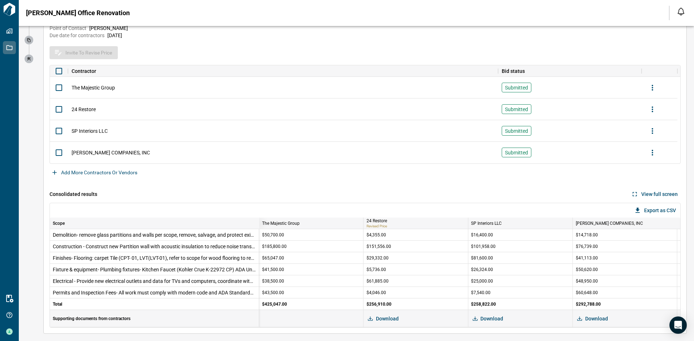 This screenshot has height=341, width=694. Describe the element at coordinates (483, 247) in the screenshot. I see `span: $101,958.00` at that location.